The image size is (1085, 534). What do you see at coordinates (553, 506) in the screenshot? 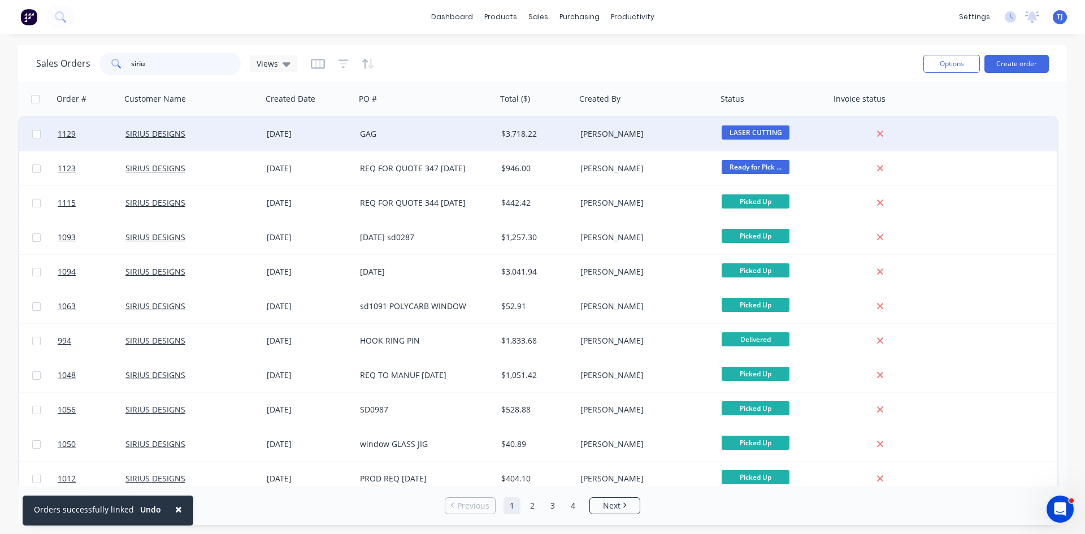
I see `a: Page 3` at bounding box center [553, 506].